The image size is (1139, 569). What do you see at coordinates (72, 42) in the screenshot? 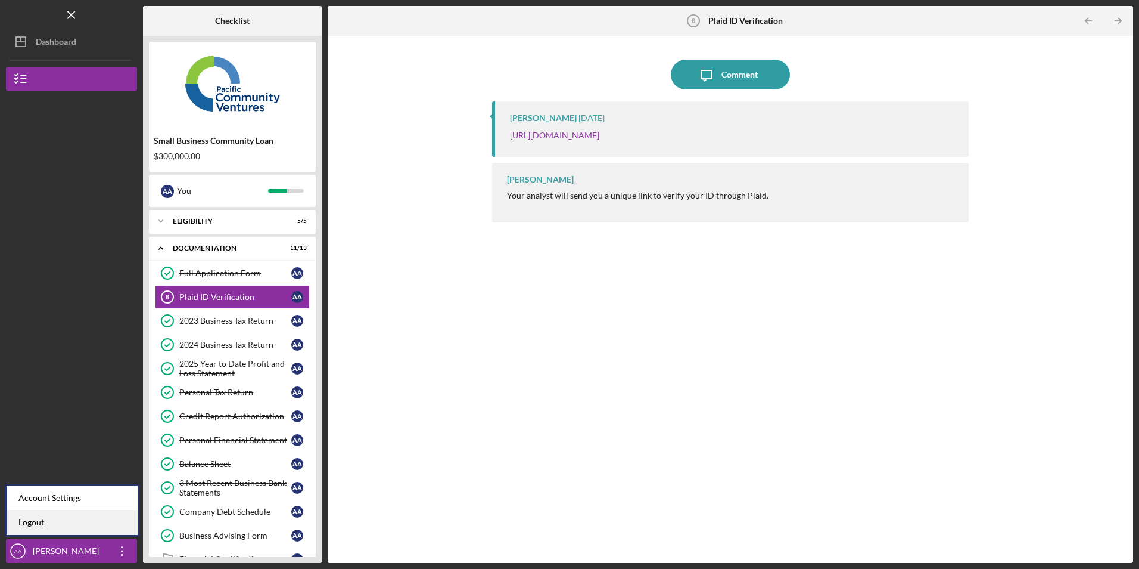
I see `a: Dashboard` at bounding box center [72, 42].